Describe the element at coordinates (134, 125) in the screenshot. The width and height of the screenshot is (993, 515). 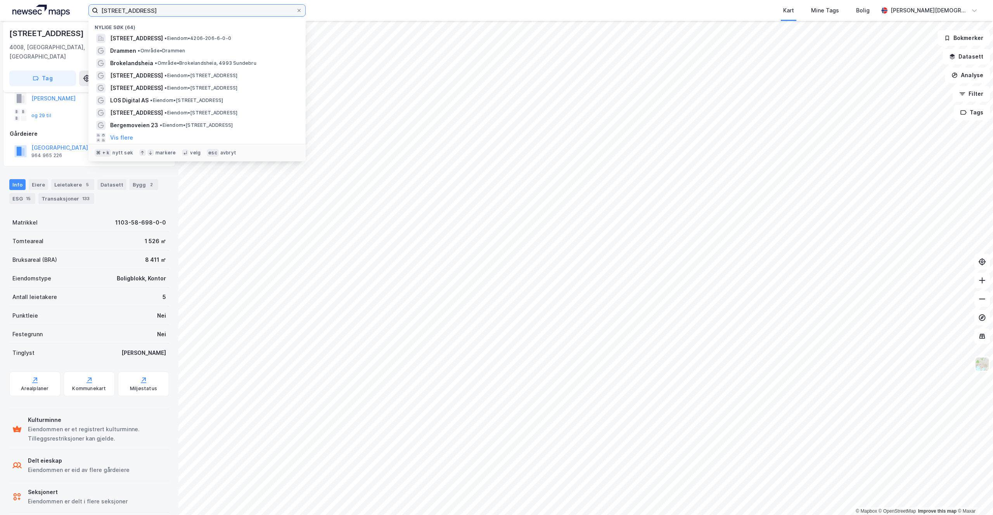
I see `span: Bergemoveien 23` at that location.